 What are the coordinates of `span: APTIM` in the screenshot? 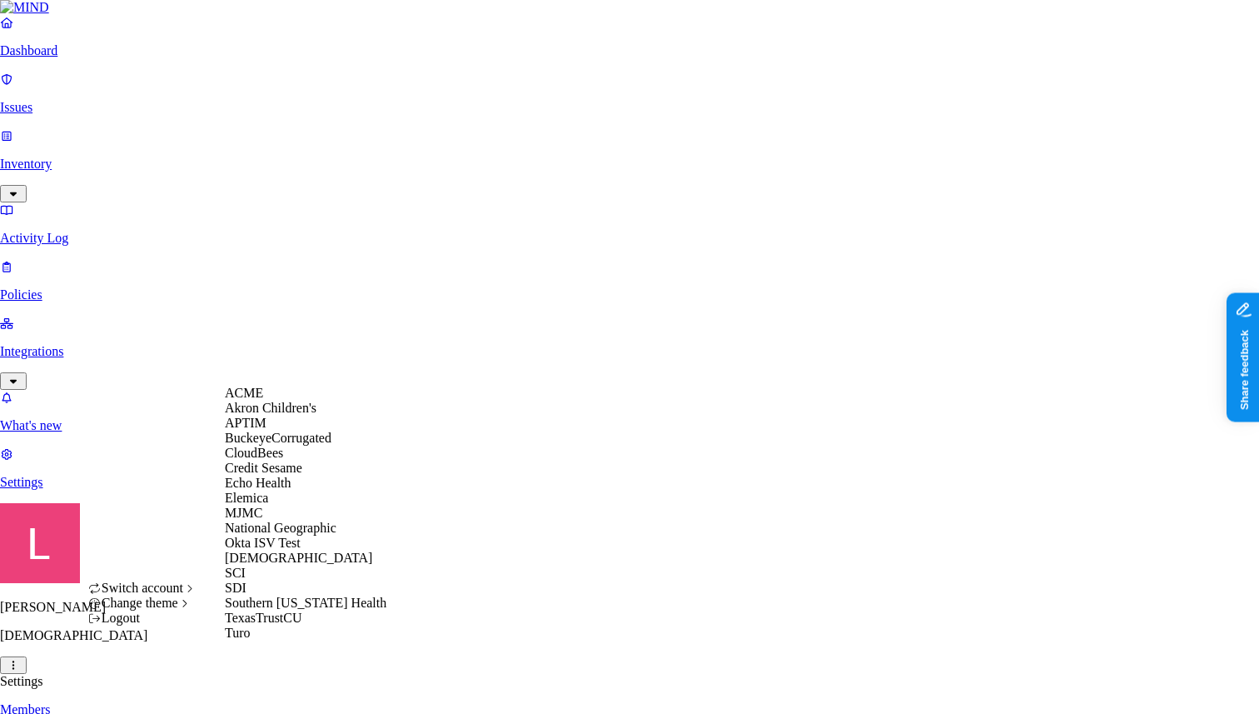 It's located at (246, 422).